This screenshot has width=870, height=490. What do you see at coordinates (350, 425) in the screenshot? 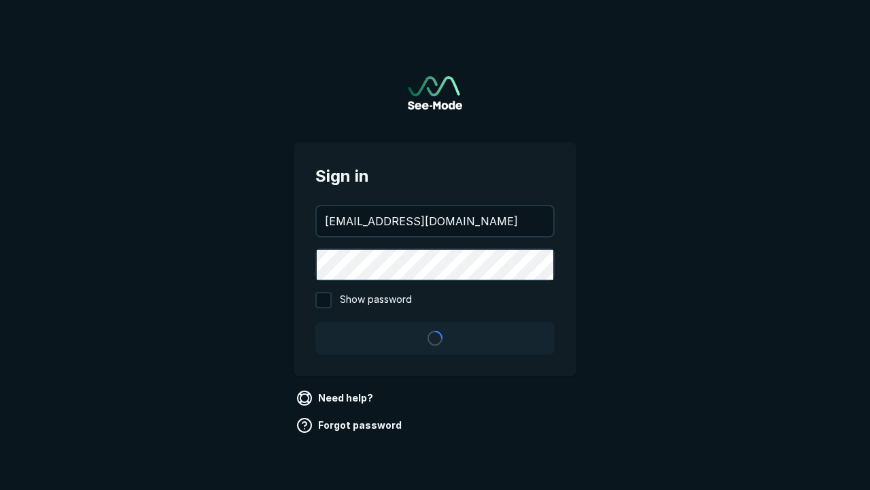
I see `a: Forgot password` at bounding box center [350, 425].